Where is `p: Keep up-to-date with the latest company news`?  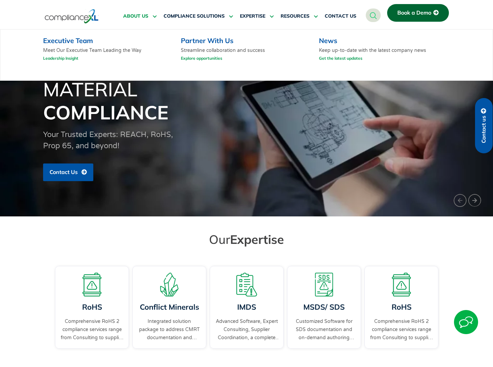 p: Keep up-to-date with the latest company news is located at coordinates (383, 56).